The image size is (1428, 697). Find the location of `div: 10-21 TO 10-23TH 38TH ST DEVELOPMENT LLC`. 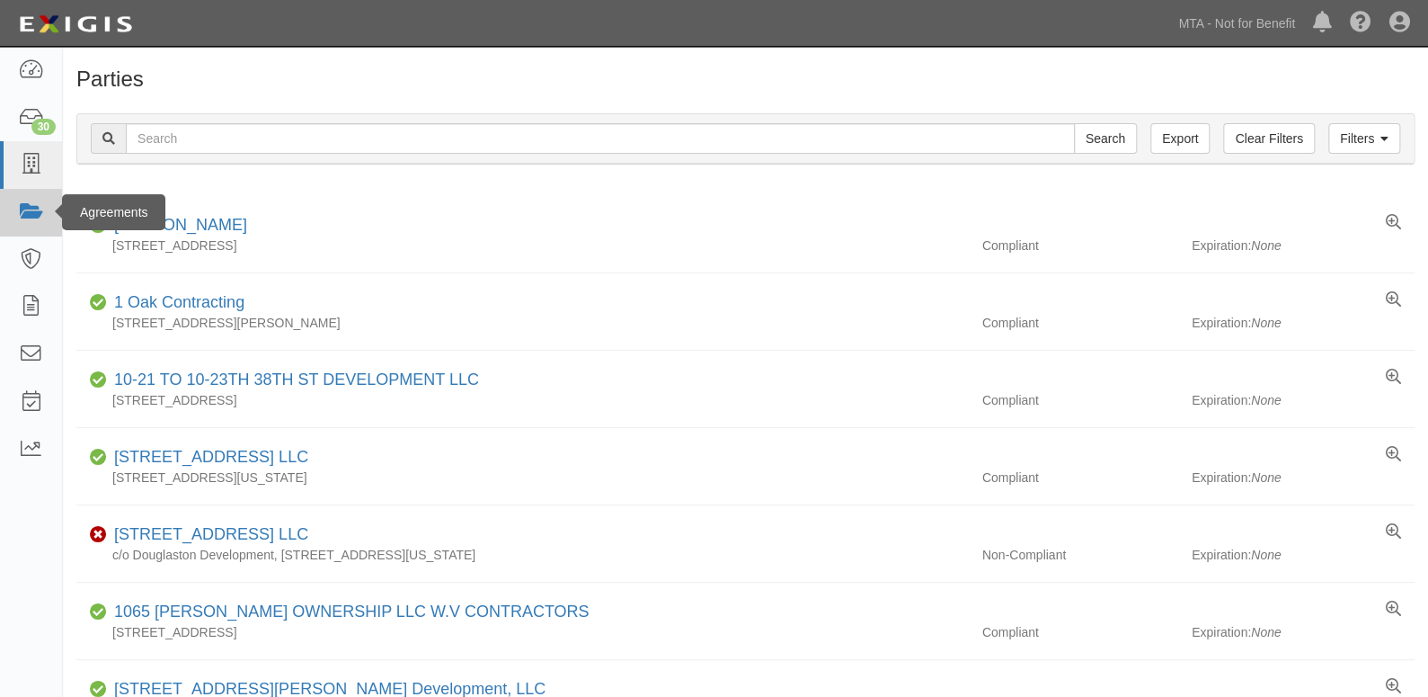

div: 10-21 TO 10-23TH 38TH ST DEVELOPMENT LLC is located at coordinates (293, 380).